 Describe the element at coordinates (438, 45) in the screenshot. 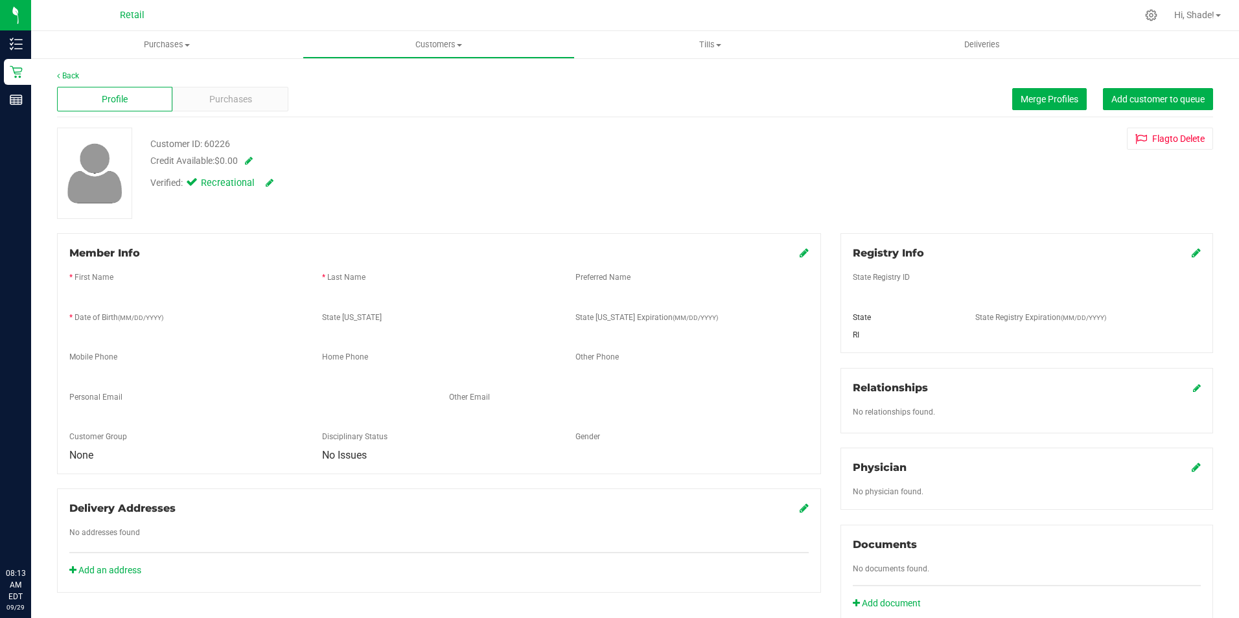

I see `span: Customers` at that location.